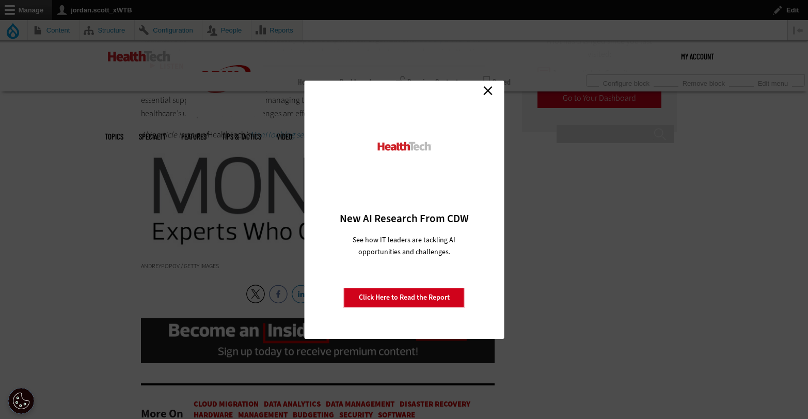  What do you see at coordinates (488, 91) in the screenshot?
I see `a: Close` at bounding box center [488, 91].